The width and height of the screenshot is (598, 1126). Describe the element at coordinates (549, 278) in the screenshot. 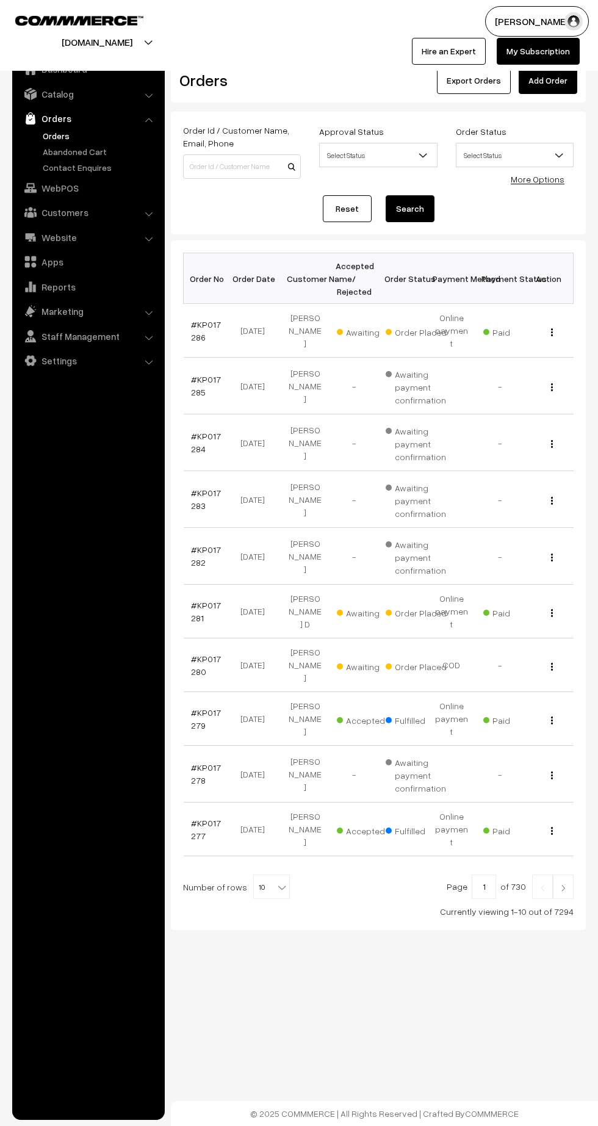

I see `th: Action` at that location.